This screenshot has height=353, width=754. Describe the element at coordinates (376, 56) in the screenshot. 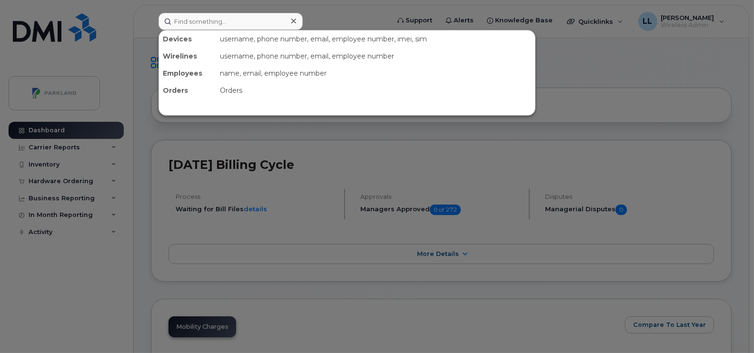

I see `div: username, phone number, email, employee number` at that location.